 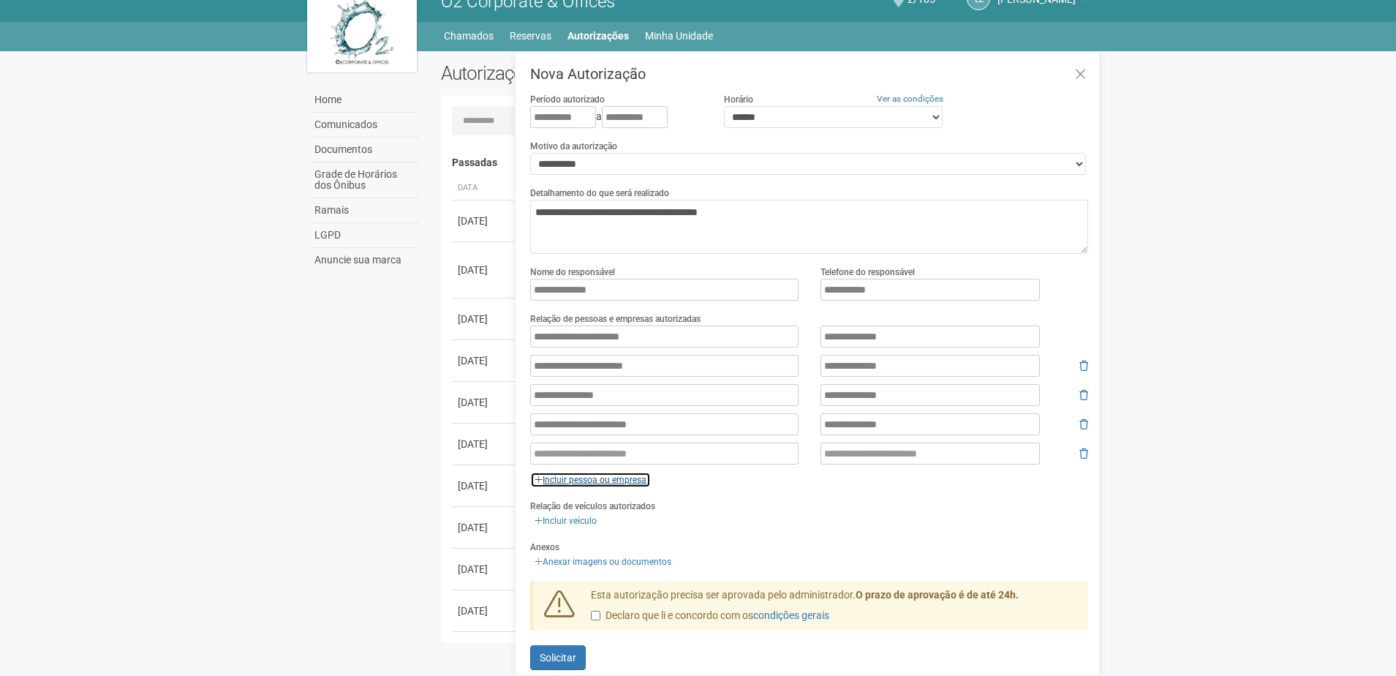 What do you see at coordinates (615, 319) in the screenshot?
I see `label: Relação de pessoas e empresas autorizadas` at bounding box center [615, 319].